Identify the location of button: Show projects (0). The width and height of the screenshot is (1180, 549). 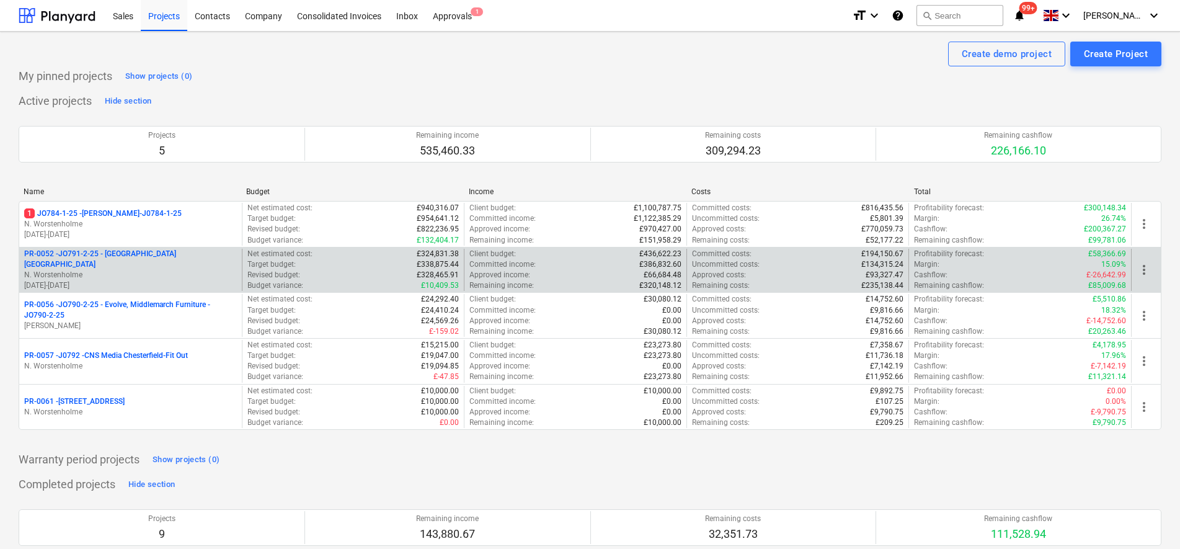
(159, 76).